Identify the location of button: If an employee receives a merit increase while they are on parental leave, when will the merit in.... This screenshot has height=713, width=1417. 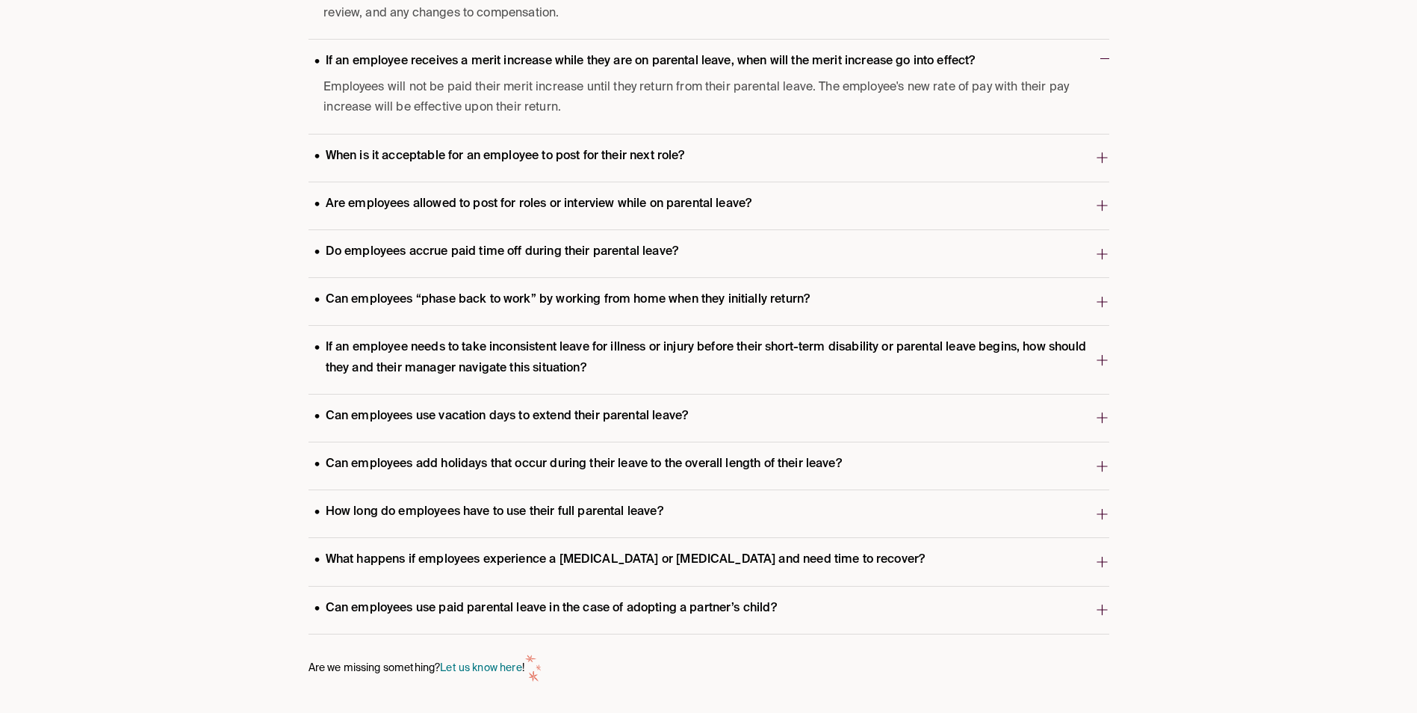
(709, 58).